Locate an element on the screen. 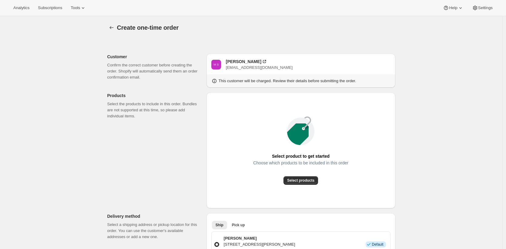  span: Choose which products to be included in this order is located at coordinates (301, 163).